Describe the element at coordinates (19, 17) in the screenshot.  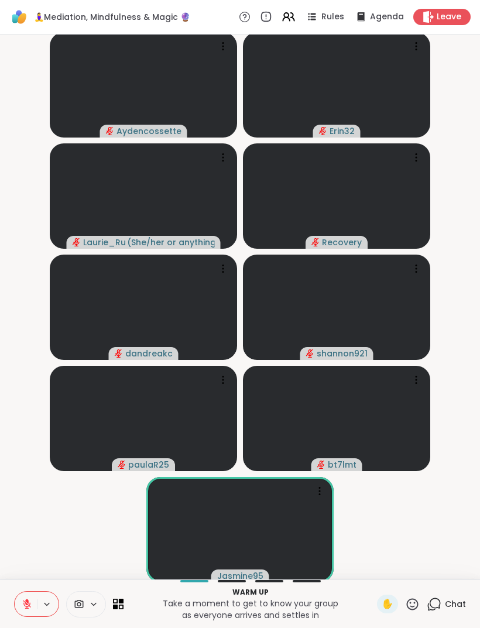
I see `img: ShareWell Logomark` at that location.